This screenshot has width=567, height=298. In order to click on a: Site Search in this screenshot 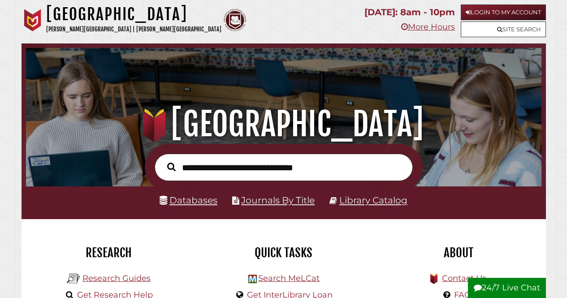, I will do `click(503, 29)`.